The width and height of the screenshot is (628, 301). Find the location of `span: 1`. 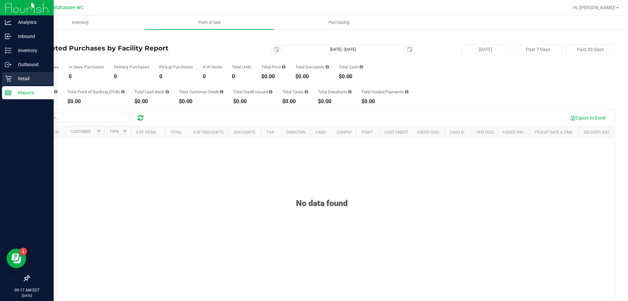

span: 1 is located at coordinates (4, 4).